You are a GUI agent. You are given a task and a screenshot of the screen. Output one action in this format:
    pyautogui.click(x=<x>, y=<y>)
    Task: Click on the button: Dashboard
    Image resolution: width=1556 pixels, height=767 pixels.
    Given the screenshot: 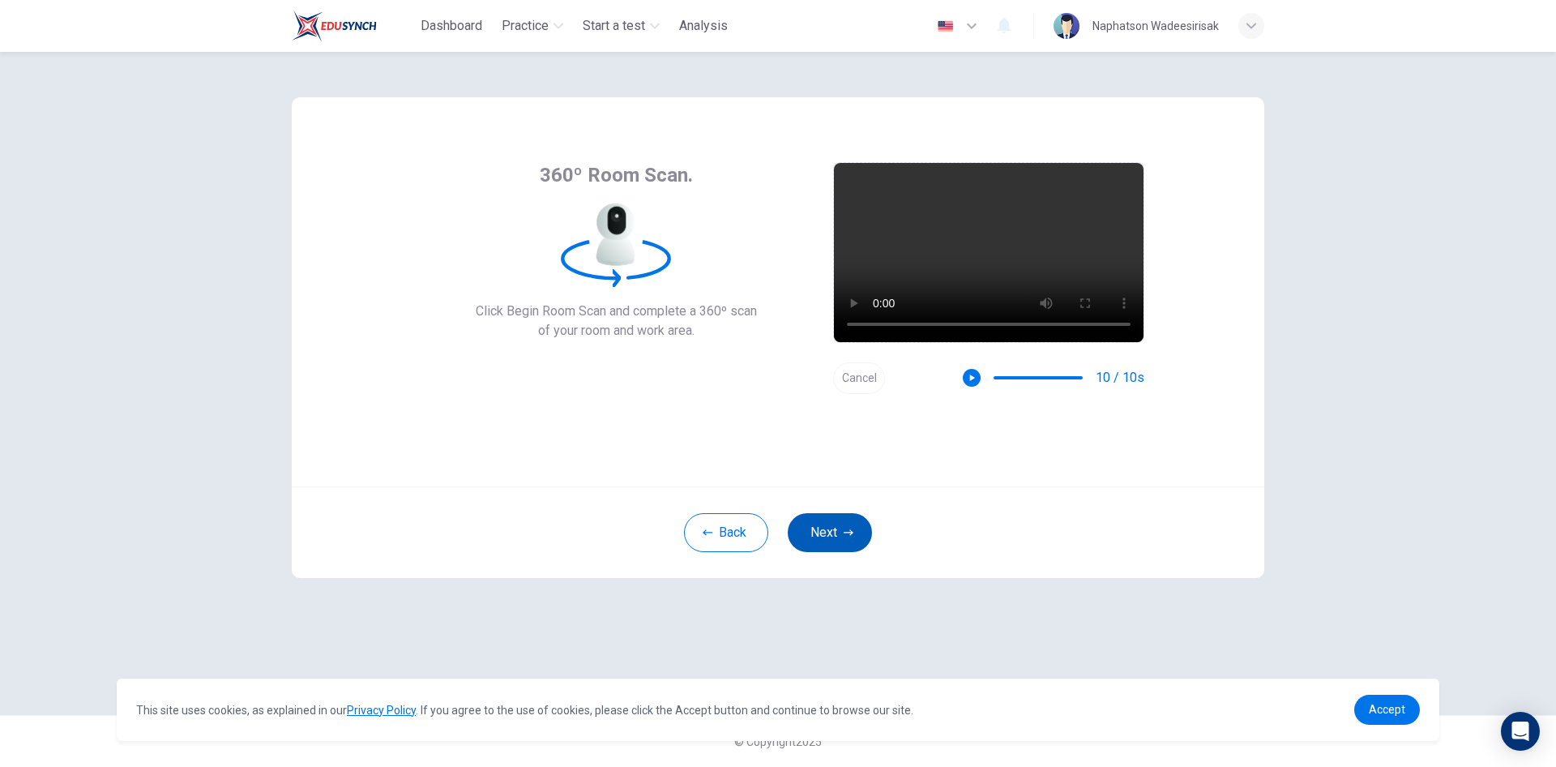 What is the action you would take?
    pyautogui.click(x=451, y=26)
    